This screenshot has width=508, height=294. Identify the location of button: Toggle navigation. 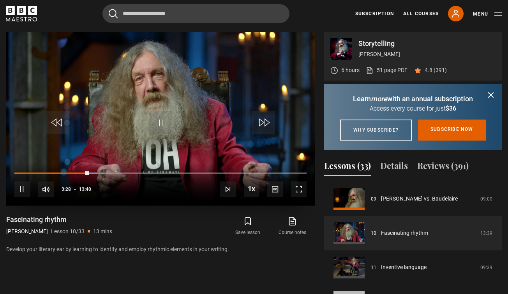
(487, 14).